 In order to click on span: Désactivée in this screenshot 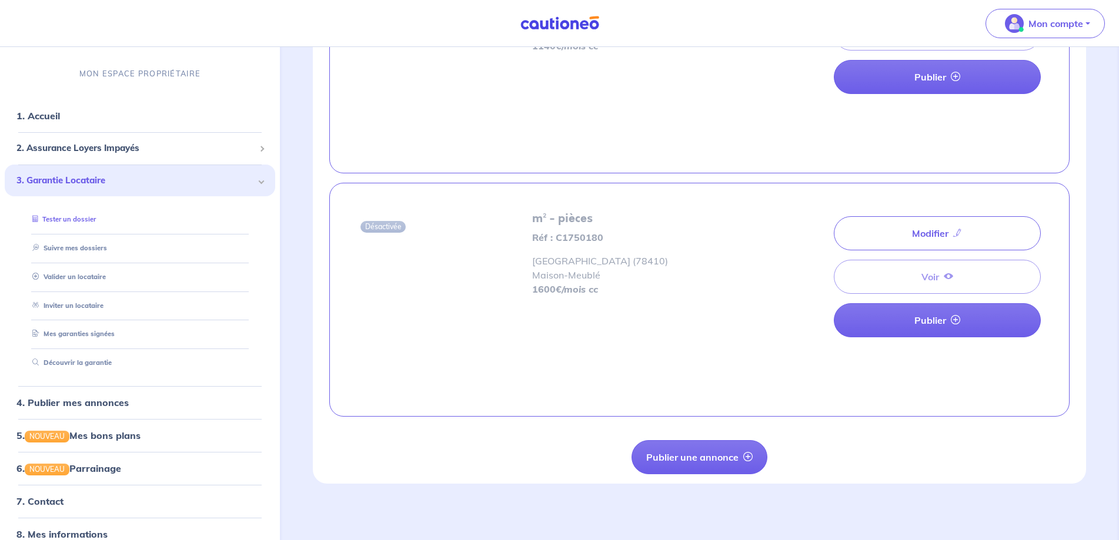, I will do `click(383, 227)`.